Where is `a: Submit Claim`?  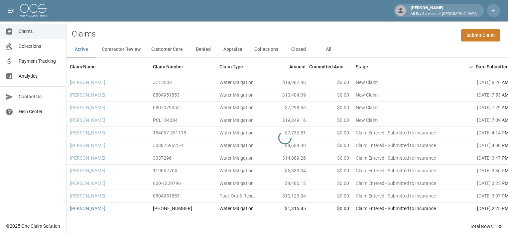
a: Submit Claim is located at coordinates (480, 35).